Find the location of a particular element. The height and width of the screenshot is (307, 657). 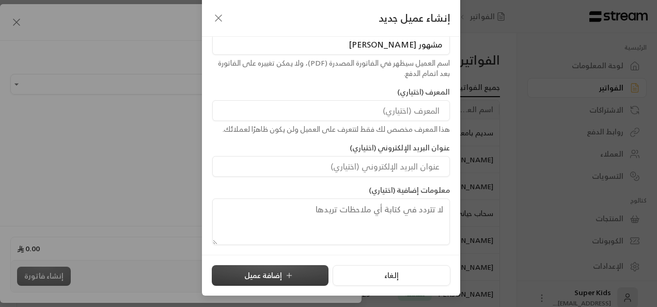

input: اسم العميل is located at coordinates (331, 44).